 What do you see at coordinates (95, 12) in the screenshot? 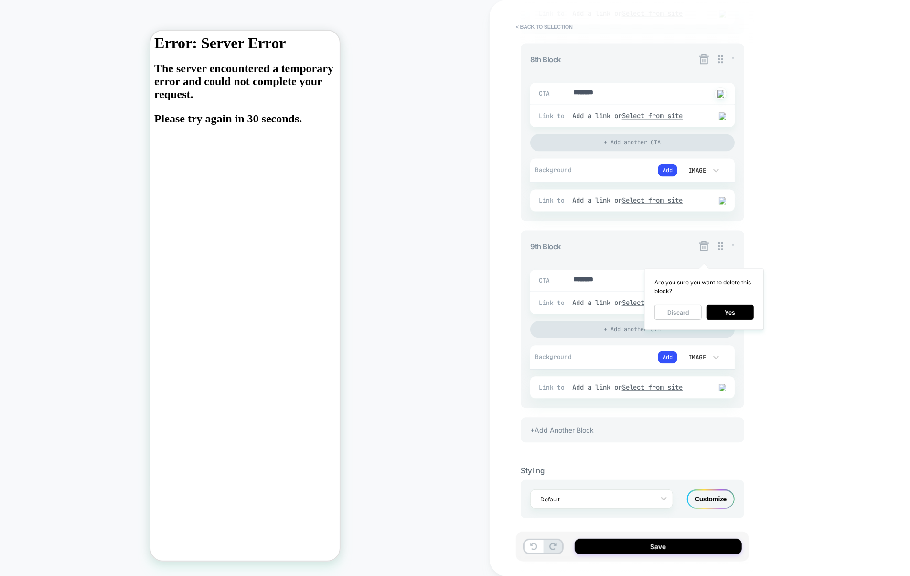
I see `h1: Error: Server Error` at bounding box center [95, 12].